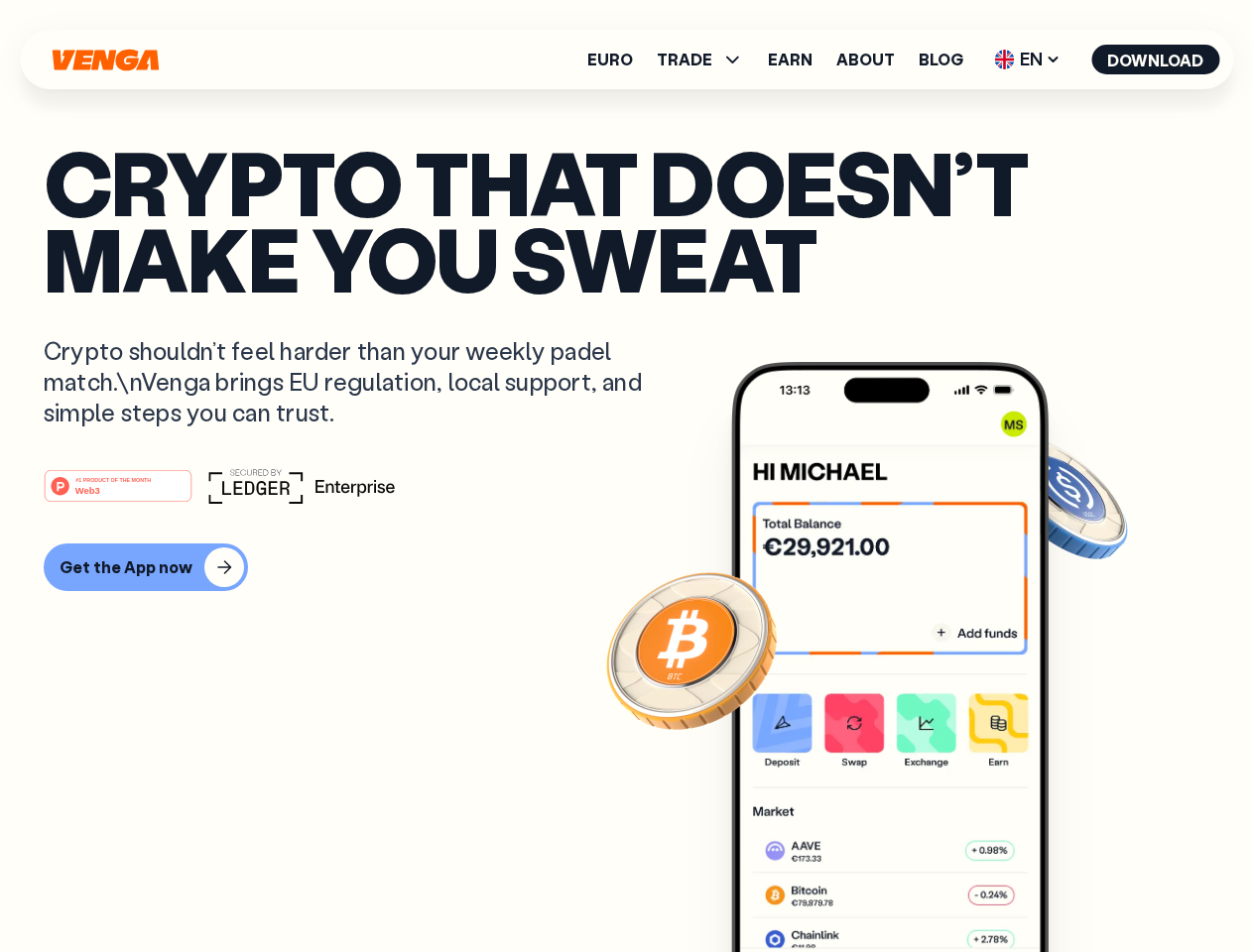  Describe the element at coordinates (1155, 60) in the screenshot. I see `button: Download` at that location.